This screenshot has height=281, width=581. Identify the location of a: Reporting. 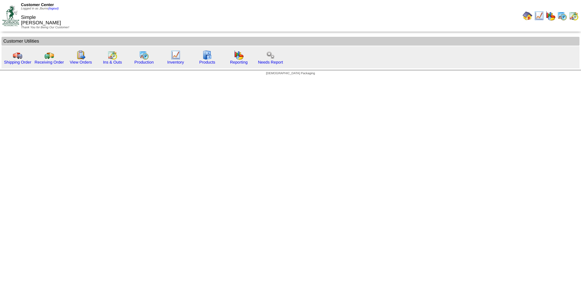
(239, 62).